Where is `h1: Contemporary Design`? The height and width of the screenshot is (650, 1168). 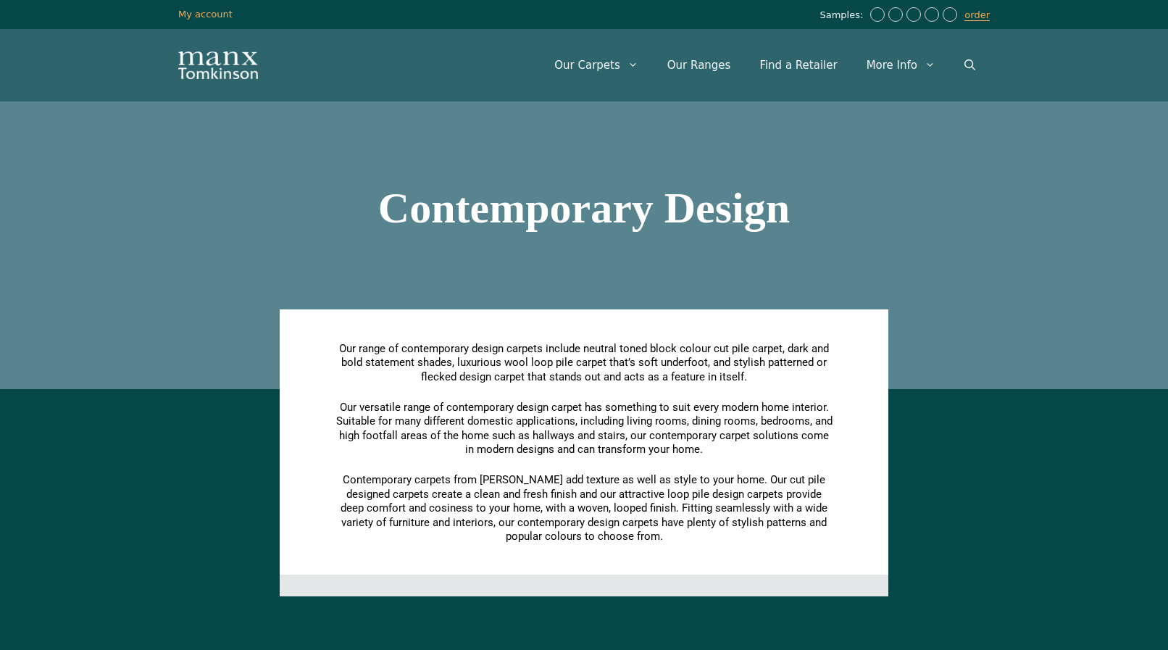
h1: Contemporary Design is located at coordinates (584, 208).